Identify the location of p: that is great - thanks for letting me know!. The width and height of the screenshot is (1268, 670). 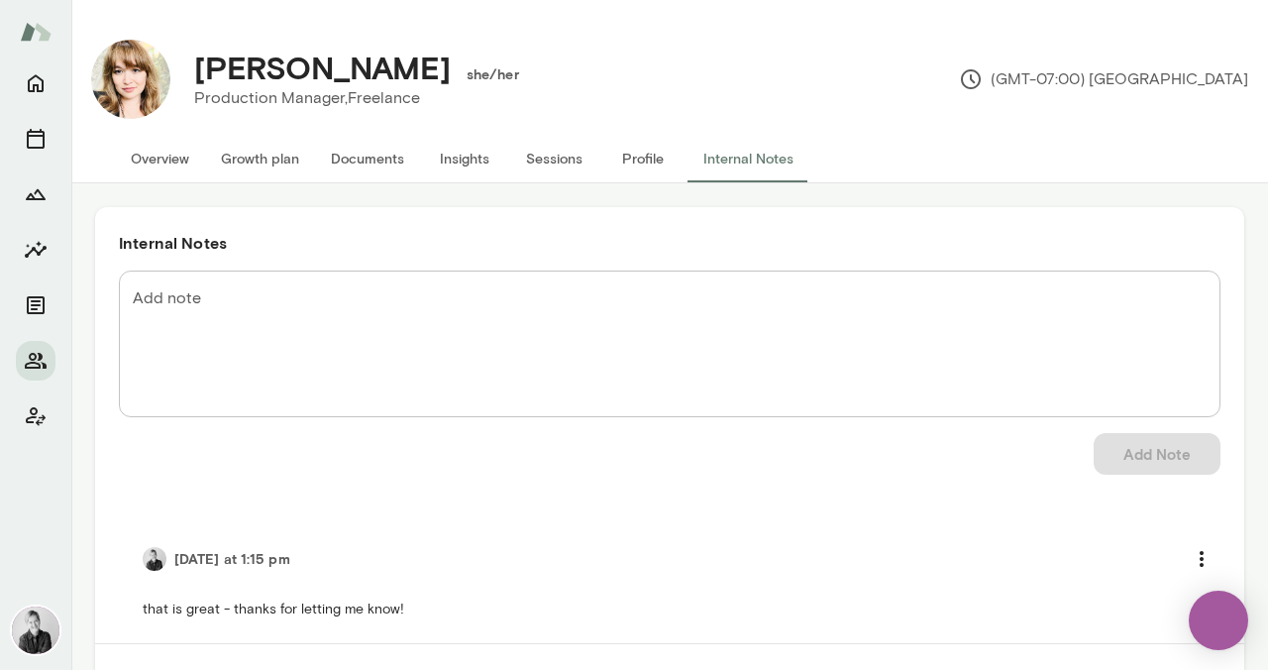
(670, 609).